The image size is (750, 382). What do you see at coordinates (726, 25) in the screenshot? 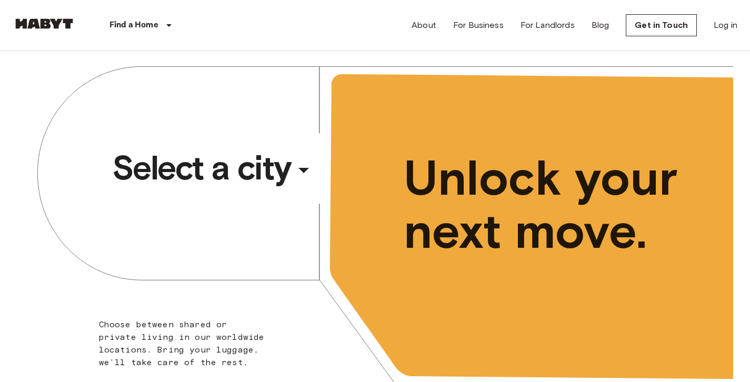
I see `a: Log in` at bounding box center [726, 25].